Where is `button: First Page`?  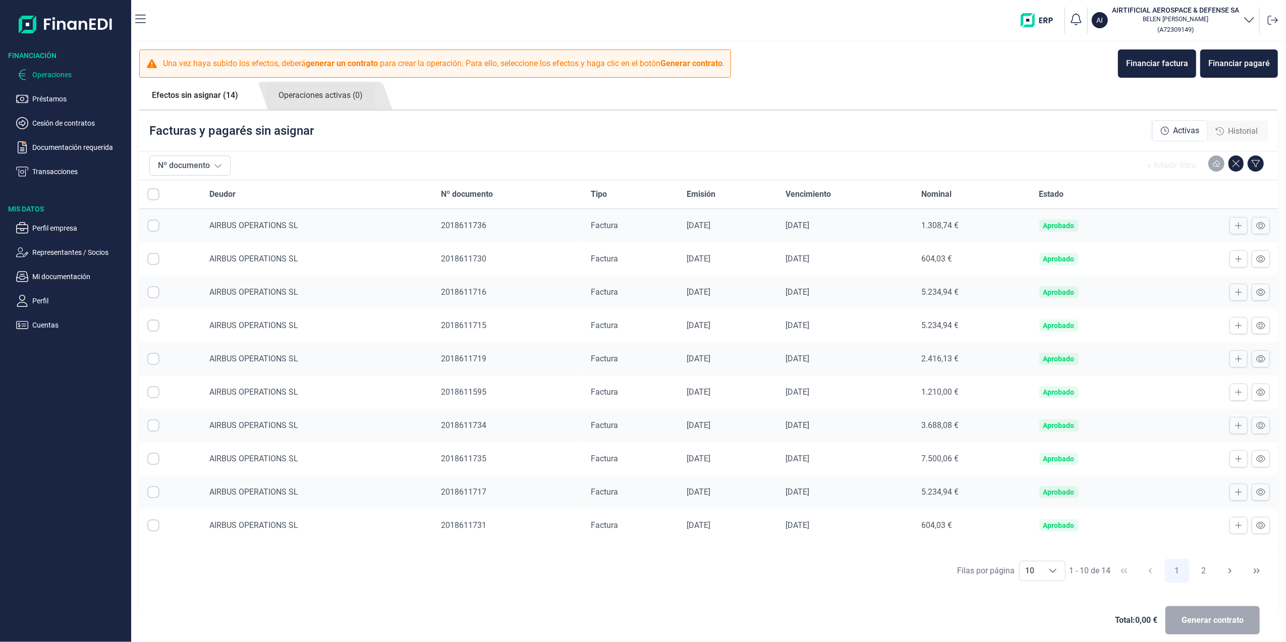
button: First Page is located at coordinates (1124, 571).